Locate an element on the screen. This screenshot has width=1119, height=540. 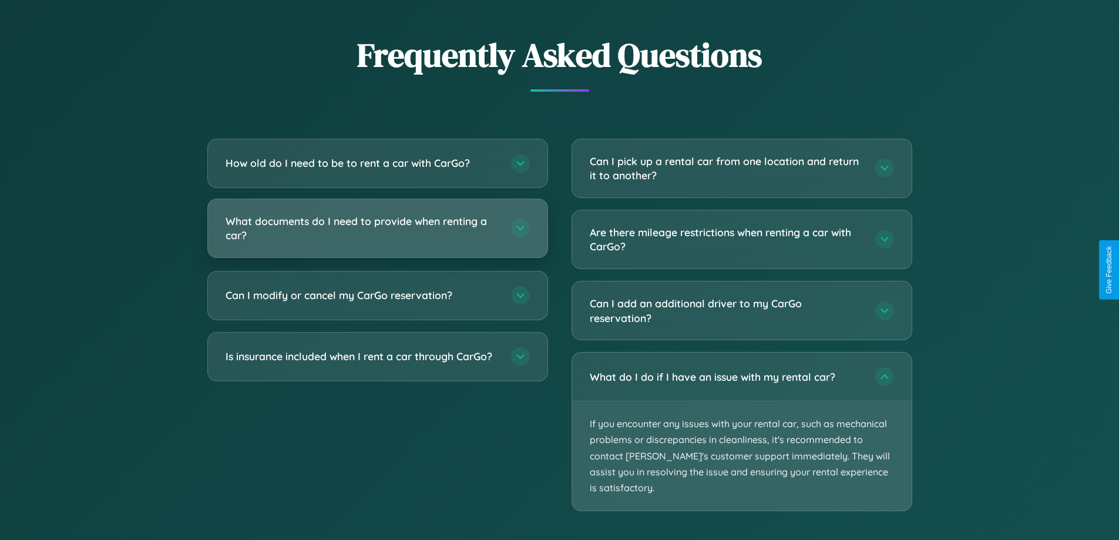
h3: How old do I need to be to rent a car with CarGo? is located at coordinates (363, 163).